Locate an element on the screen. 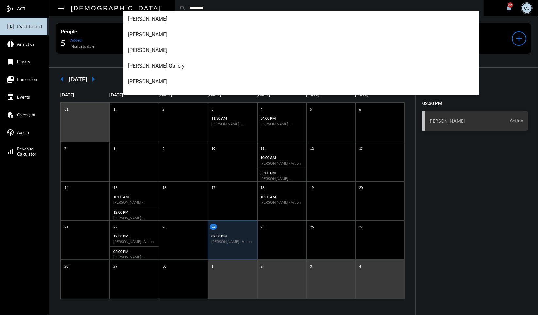 This screenshot has height=315, width=538. button: Toggle sidenav is located at coordinates (61, 8).